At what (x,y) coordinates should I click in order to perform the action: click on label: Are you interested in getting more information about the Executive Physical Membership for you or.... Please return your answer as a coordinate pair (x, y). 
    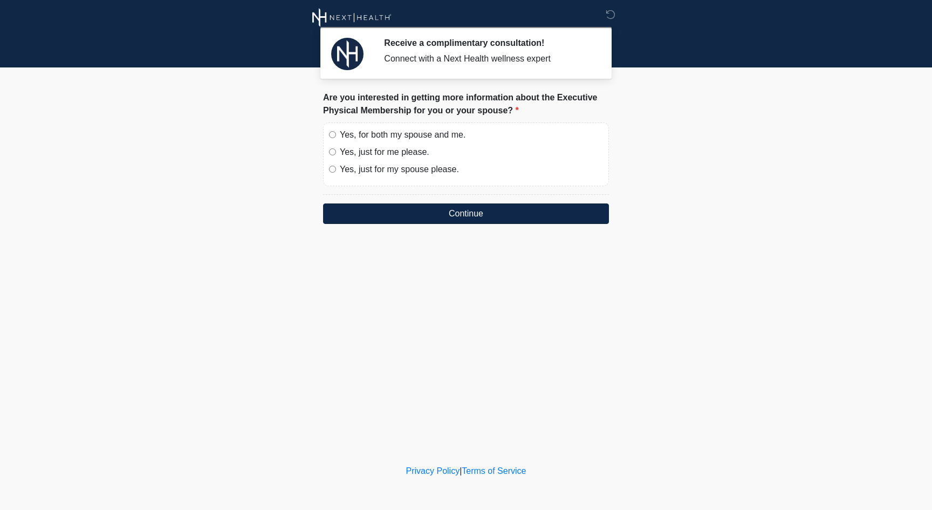
    Looking at the image, I should click on (466, 104).